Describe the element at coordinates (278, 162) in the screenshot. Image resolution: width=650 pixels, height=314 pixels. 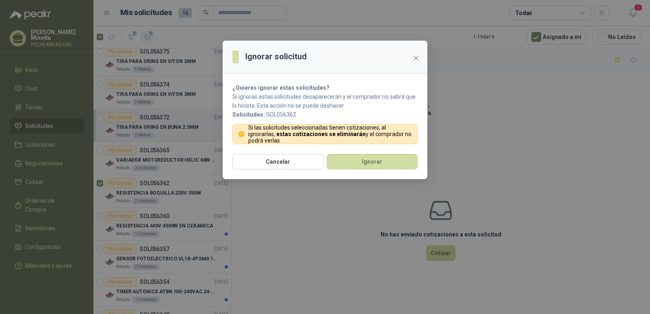
I see `button: Cancelar` at that location.